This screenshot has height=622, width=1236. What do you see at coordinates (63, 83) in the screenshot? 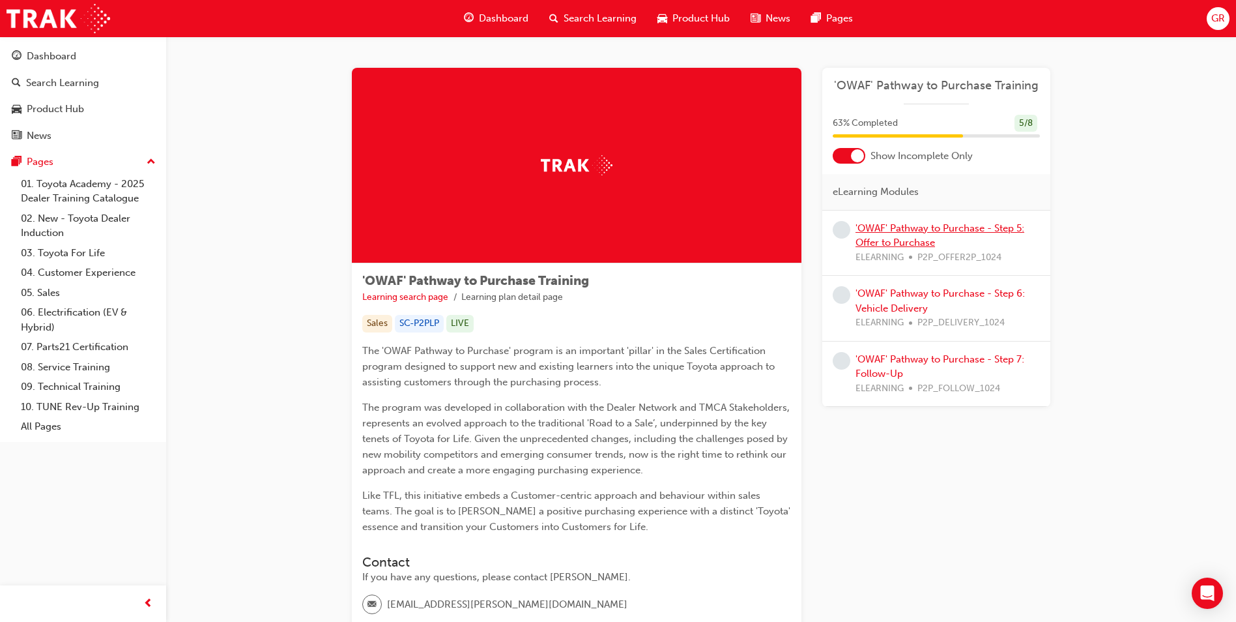
I see `div: Search Learning` at bounding box center [63, 83].